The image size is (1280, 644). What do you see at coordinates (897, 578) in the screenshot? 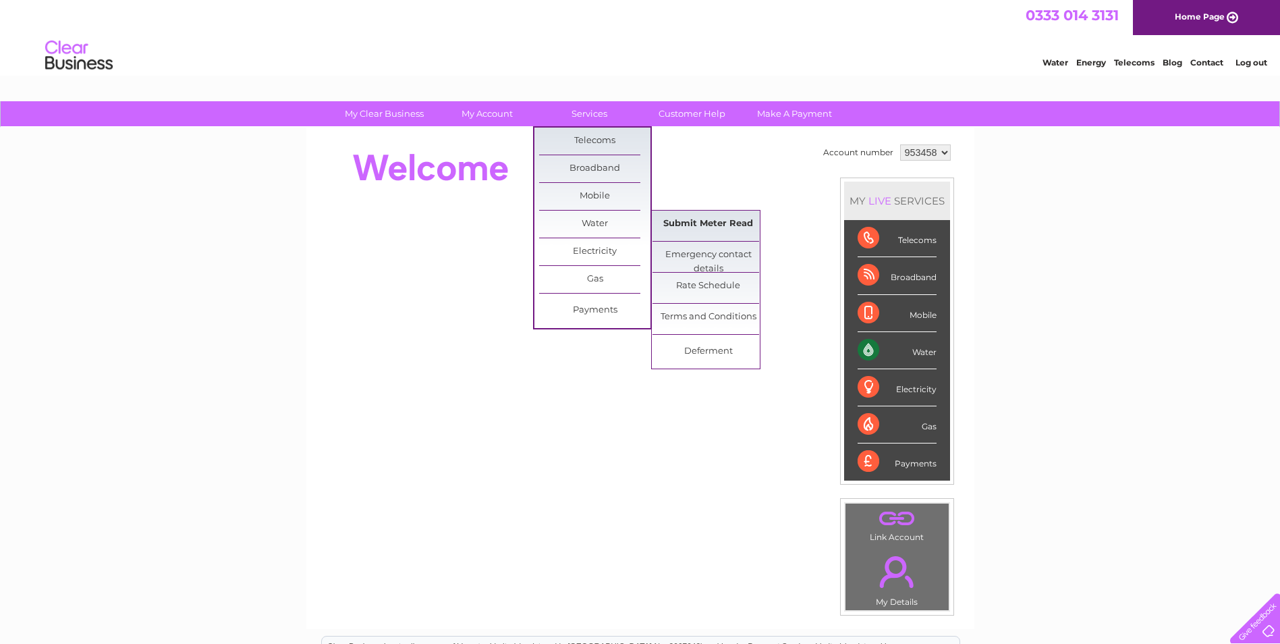
I see `td: My Details` at bounding box center [897, 578].